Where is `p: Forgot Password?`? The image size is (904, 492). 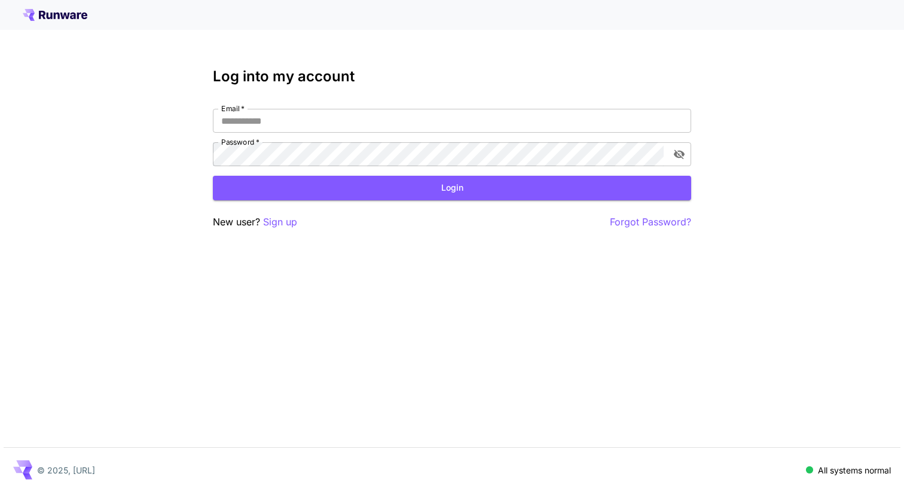 p: Forgot Password? is located at coordinates (650, 222).